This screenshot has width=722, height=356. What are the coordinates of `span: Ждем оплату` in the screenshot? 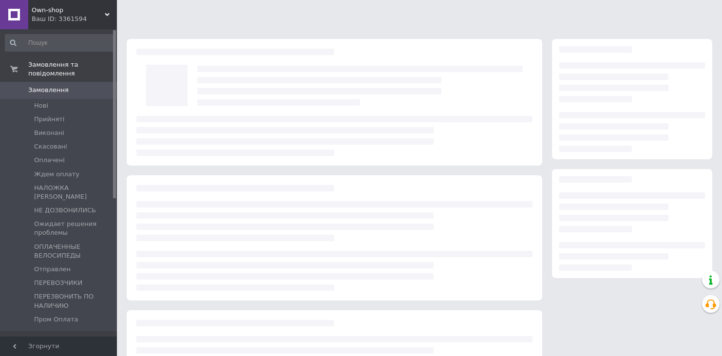 It's located at (57, 174).